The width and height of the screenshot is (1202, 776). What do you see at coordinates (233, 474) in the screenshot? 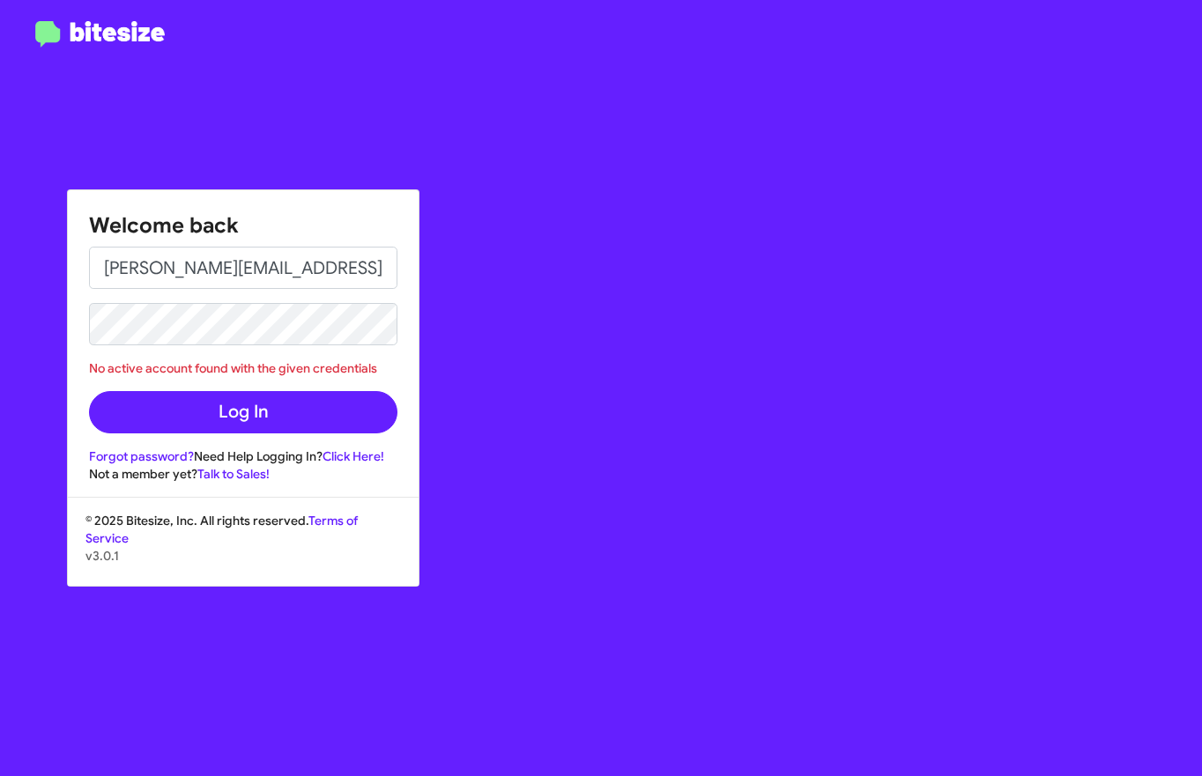
I see `a: Talk to Sales!` at bounding box center [233, 474].